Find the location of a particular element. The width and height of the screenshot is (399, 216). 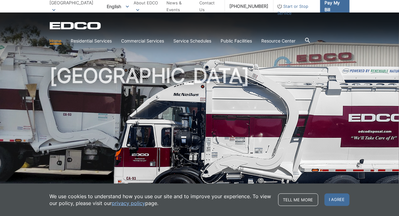

span: I agree is located at coordinates (337, 200).